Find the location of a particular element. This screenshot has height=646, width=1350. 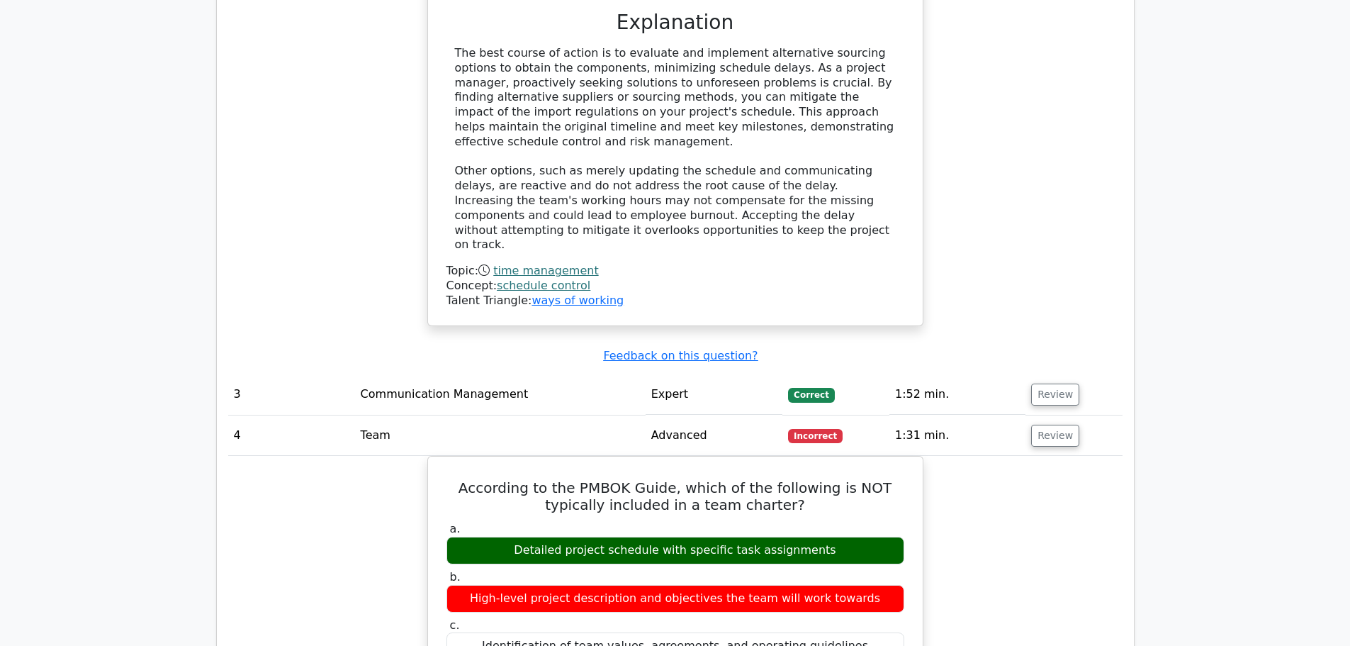

div: Topic: is located at coordinates (676, 271).